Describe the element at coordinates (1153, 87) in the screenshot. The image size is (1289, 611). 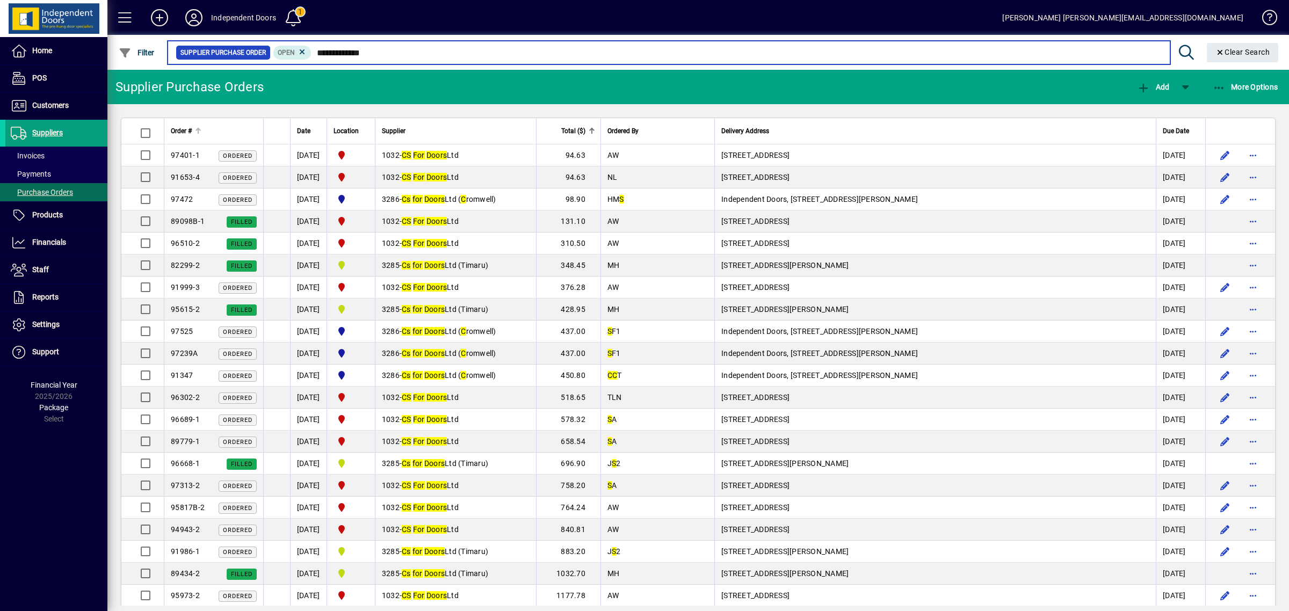
I see `span: Add` at that location.